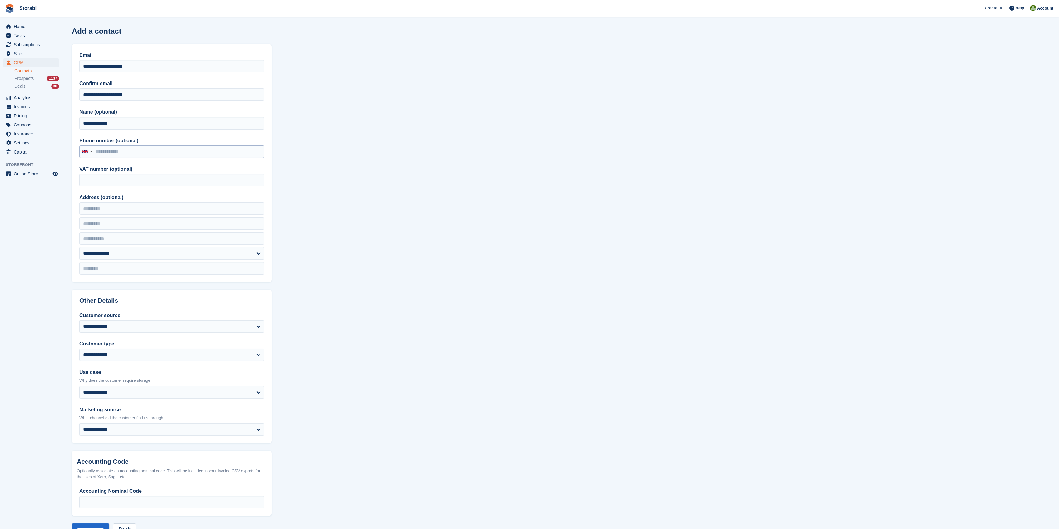 The height and width of the screenshot is (529, 1059). What do you see at coordinates (172, 462) in the screenshot?
I see `h2: Accounting Code` at bounding box center [172, 462].